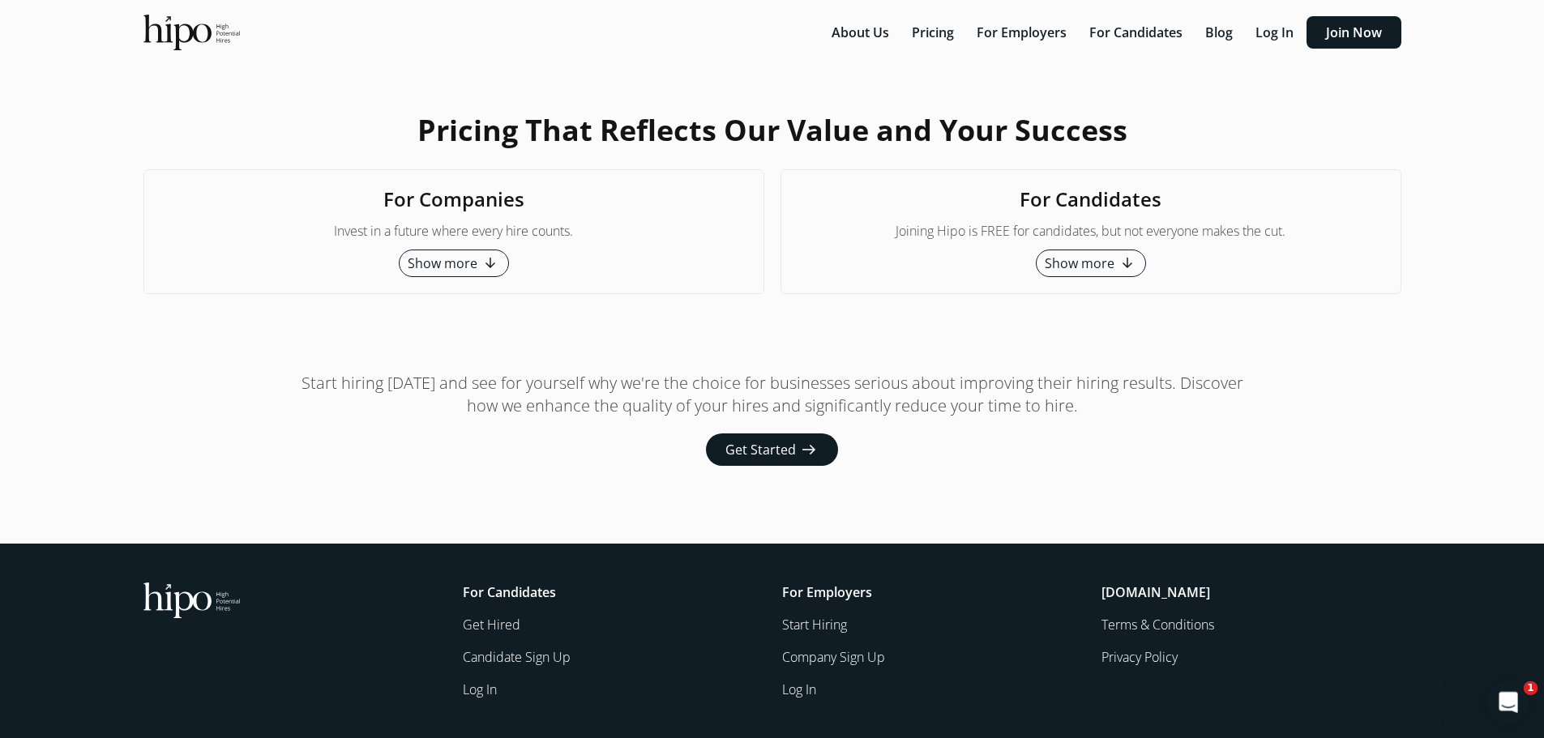 This screenshot has height=738, width=1544. What do you see at coordinates (860, 32) in the screenshot?
I see `button: About Us` at bounding box center [860, 32].